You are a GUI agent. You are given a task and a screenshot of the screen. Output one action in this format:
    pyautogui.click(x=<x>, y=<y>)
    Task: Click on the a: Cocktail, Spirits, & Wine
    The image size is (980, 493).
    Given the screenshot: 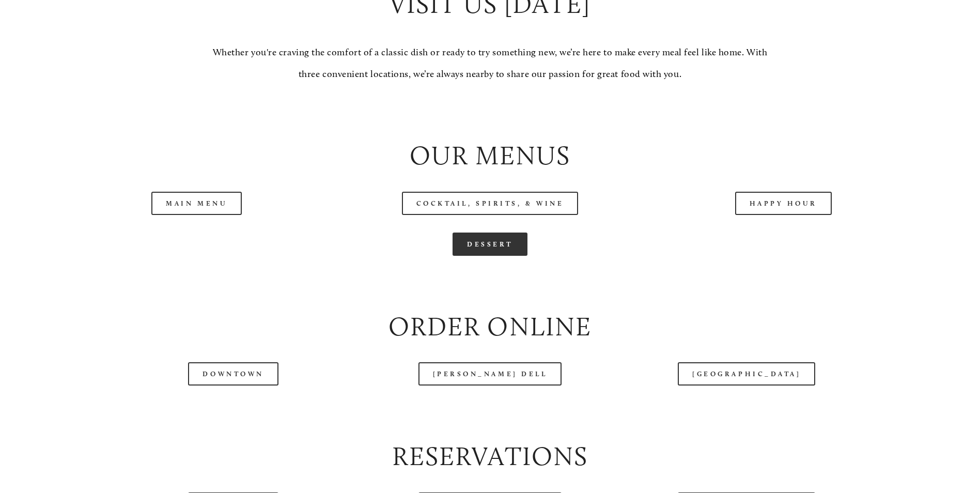 What is the action you would take?
    pyautogui.click(x=490, y=203)
    